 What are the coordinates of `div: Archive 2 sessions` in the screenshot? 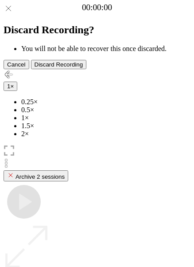 It's located at (36, 176).